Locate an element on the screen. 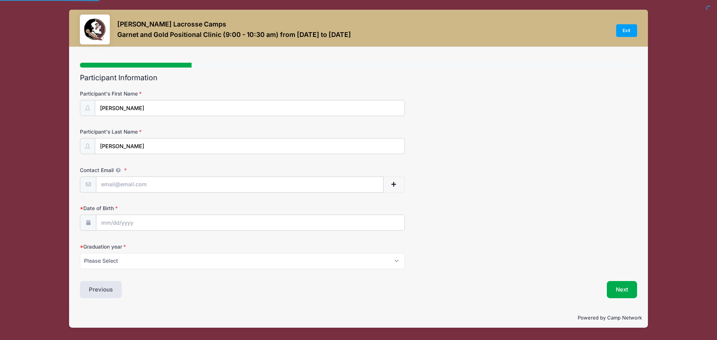 The height and width of the screenshot is (340, 717). button: Next is located at coordinates (622, 290).